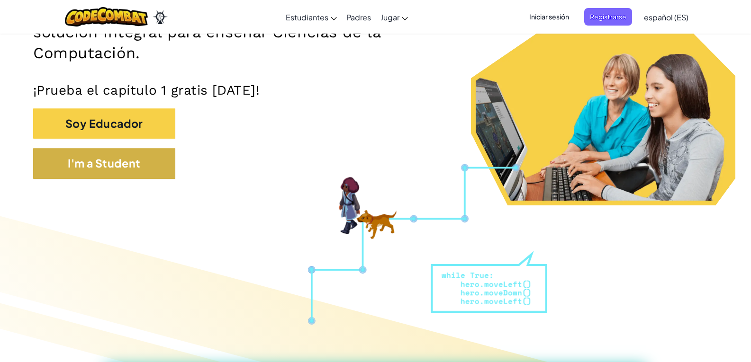 The width and height of the screenshot is (751, 362). What do you see at coordinates (359, 17) in the screenshot?
I see `a: Padres` at bounding box center [359, 17].